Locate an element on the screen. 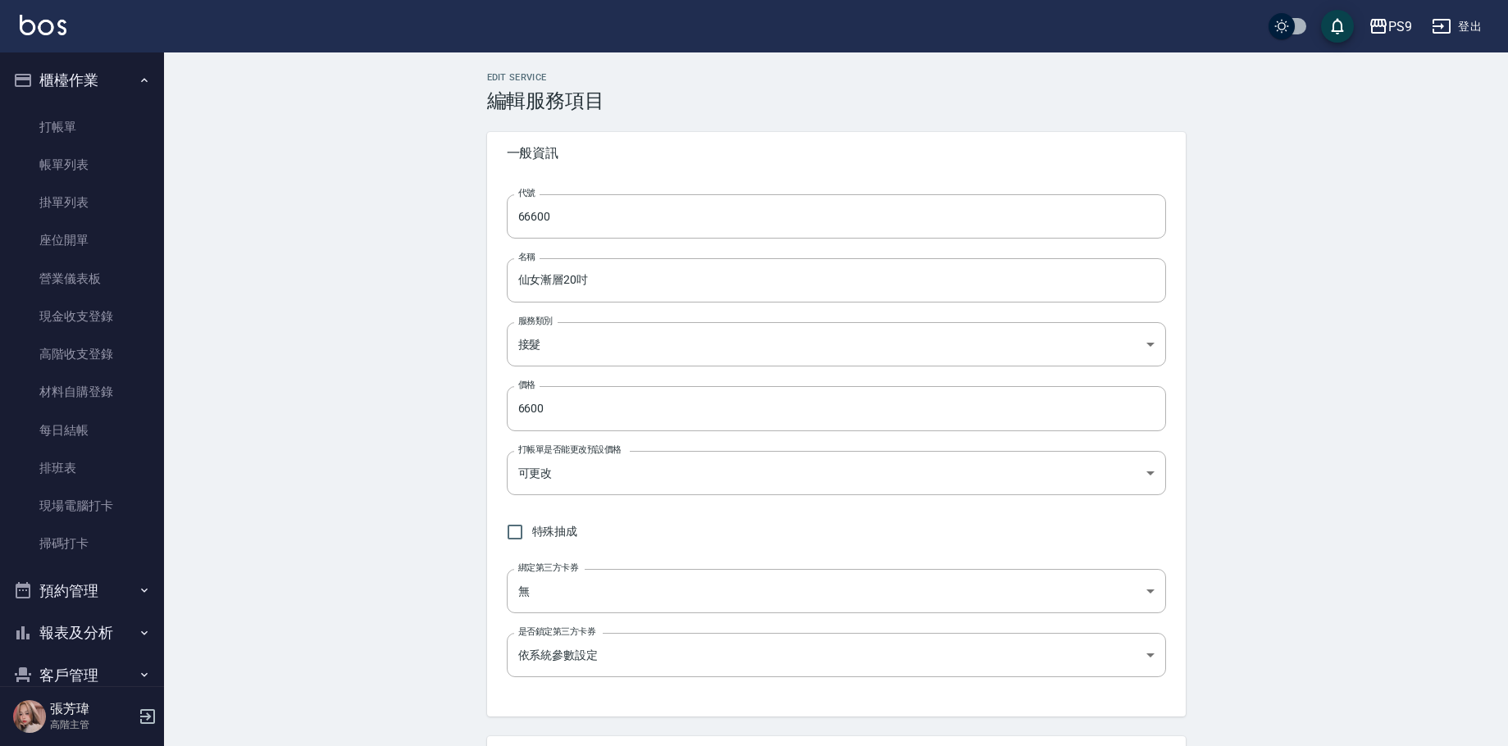 This screenshot has height=746, width=1508. button: 預約管理 is located at coordinates (82, 591).